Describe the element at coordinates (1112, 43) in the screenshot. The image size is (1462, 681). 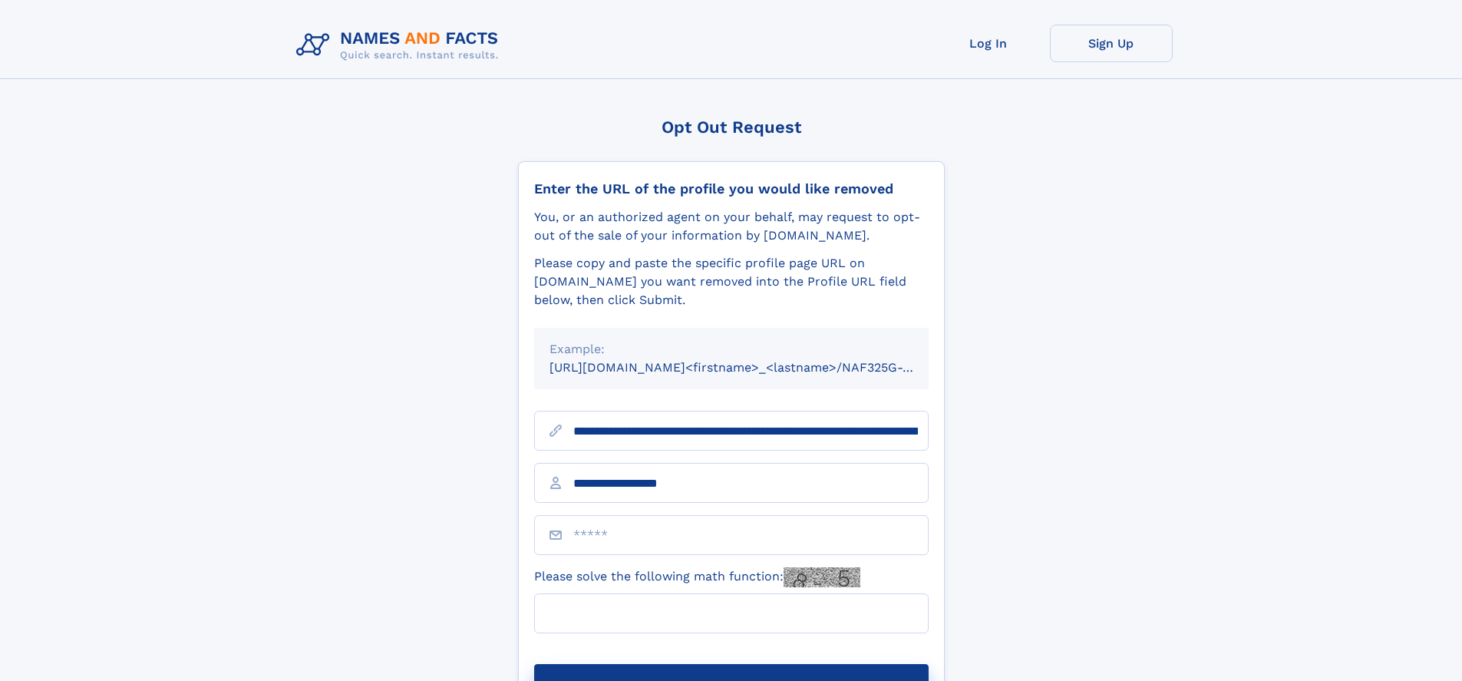
I see `a: Sign Up` at that location.